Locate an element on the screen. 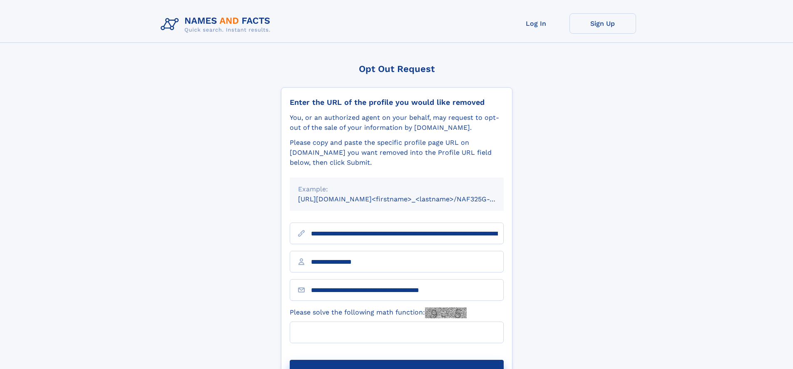 The height and width of the screenshot is (369, 793). label: Please solve the following math function: is located at coordinates (378, 313).